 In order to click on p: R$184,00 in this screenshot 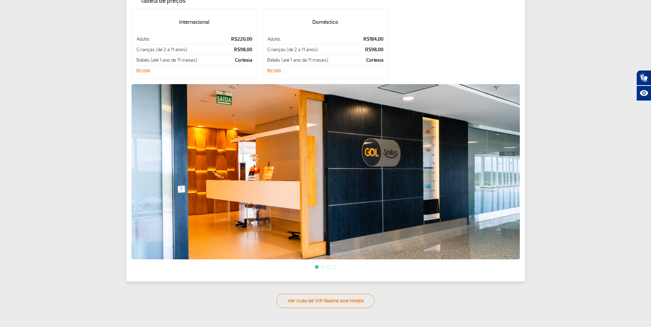, I will do `click(370, 39)`.